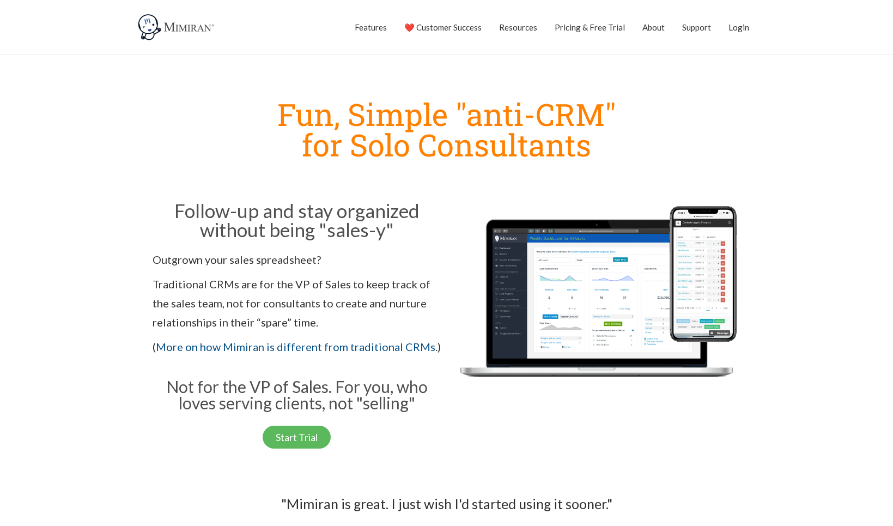 The height and width of the screenshot is (526, 893). I want to click on p: Traditional CRMs are for the VP of Sales to keep track of the sales team, not for consultants to ..., so click(297, 303).